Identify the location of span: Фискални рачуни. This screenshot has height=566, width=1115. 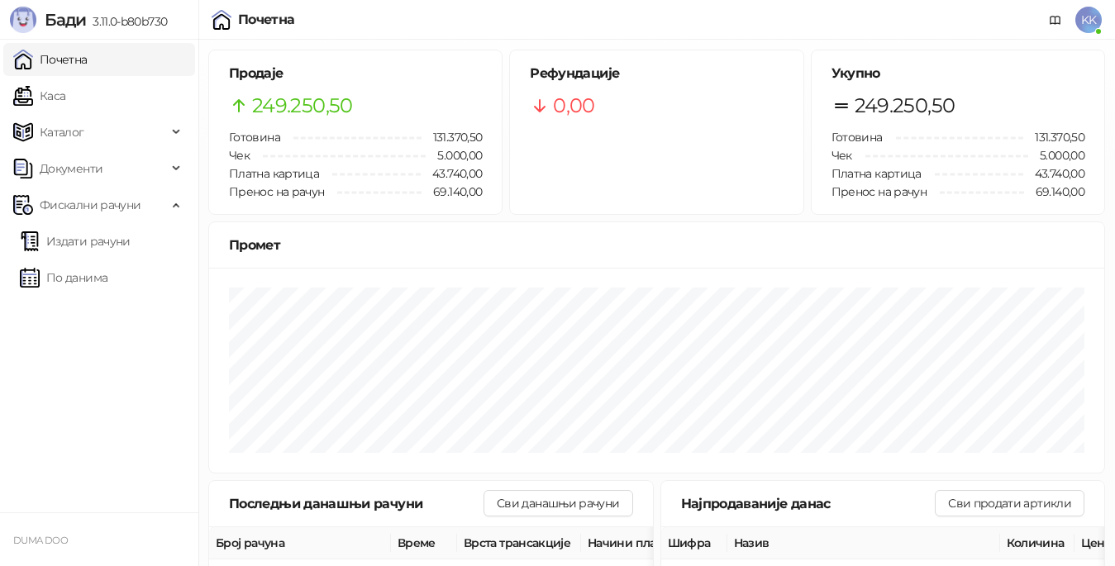
(90, 205).